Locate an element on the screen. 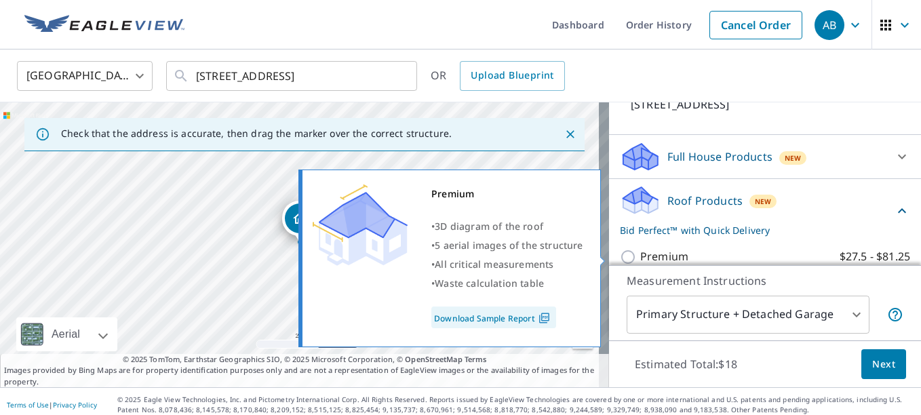  button: Close is located at coordinates (571, 134).